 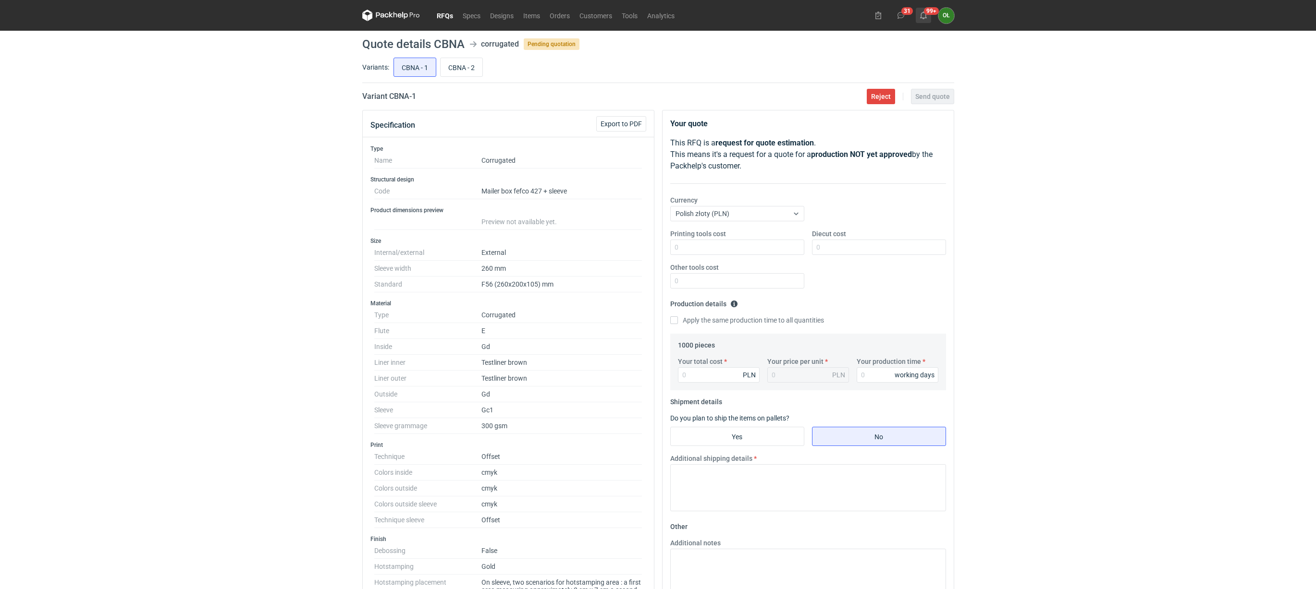 I want to click on h3: Finish, so click(x=508, y=539).